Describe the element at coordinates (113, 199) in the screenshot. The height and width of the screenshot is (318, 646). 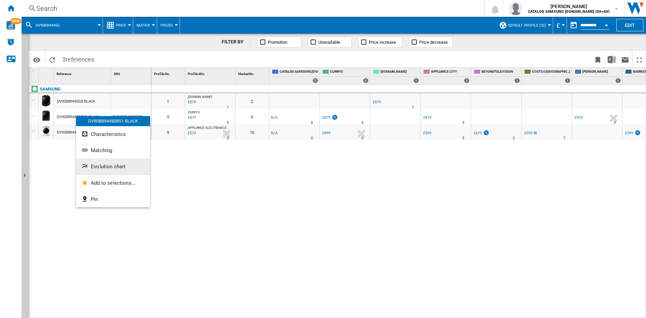
I see `button: Pin...` at that location.